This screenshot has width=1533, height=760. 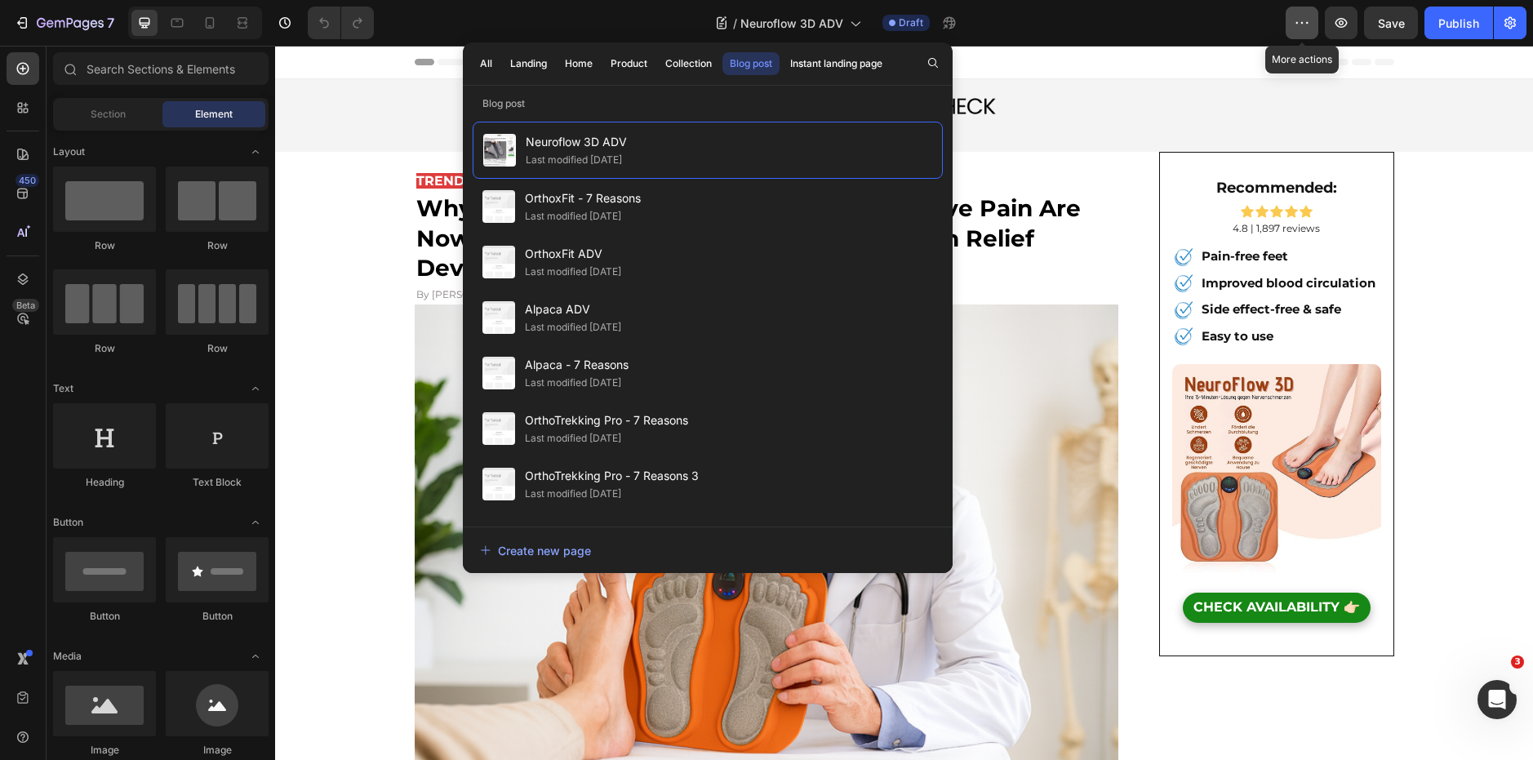 I want to click on div: Publish, so click(x=1458, y=23).